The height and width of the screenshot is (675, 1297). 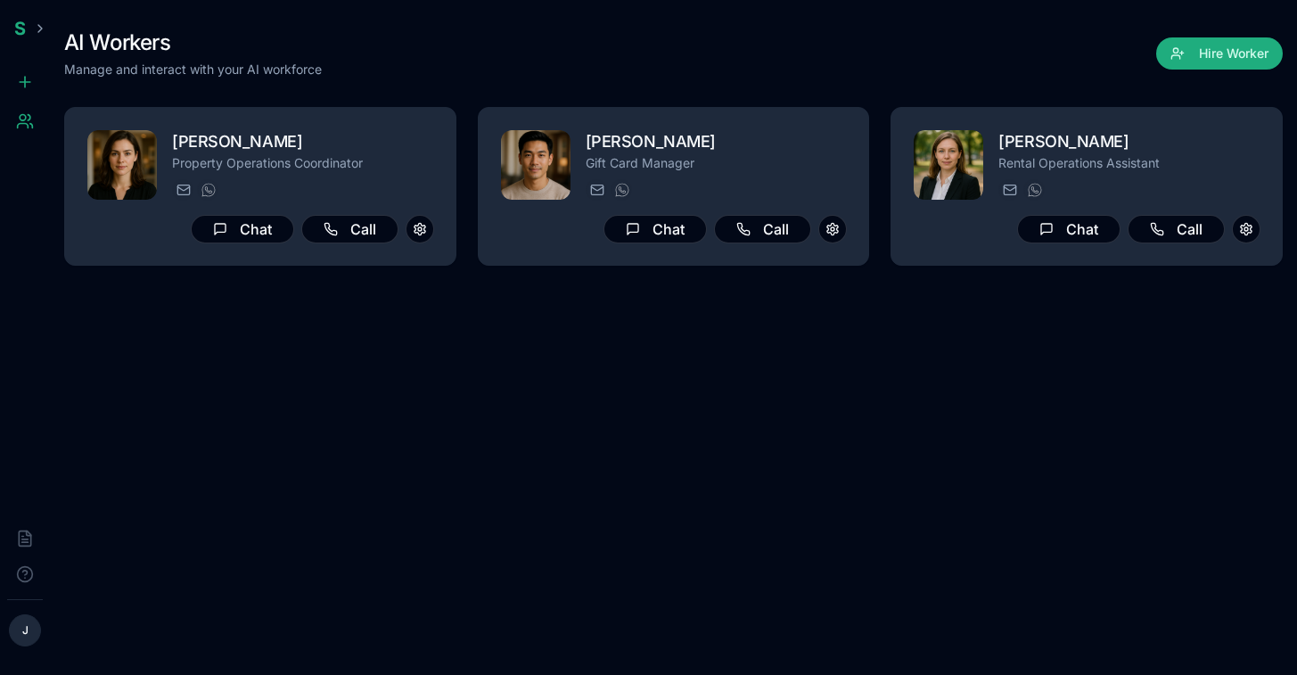 I want to click on p: Rental Operations Assistant, so click(x=1130, y=163).